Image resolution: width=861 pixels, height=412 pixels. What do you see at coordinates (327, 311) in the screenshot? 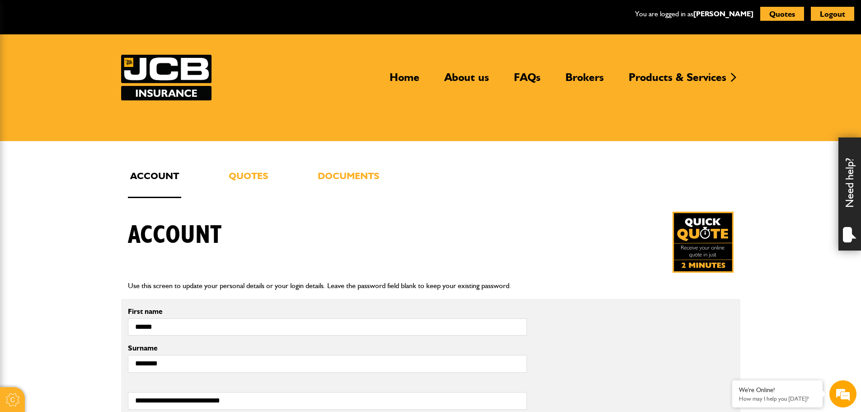
I see `label: First name` at bounding box center [327, 311].